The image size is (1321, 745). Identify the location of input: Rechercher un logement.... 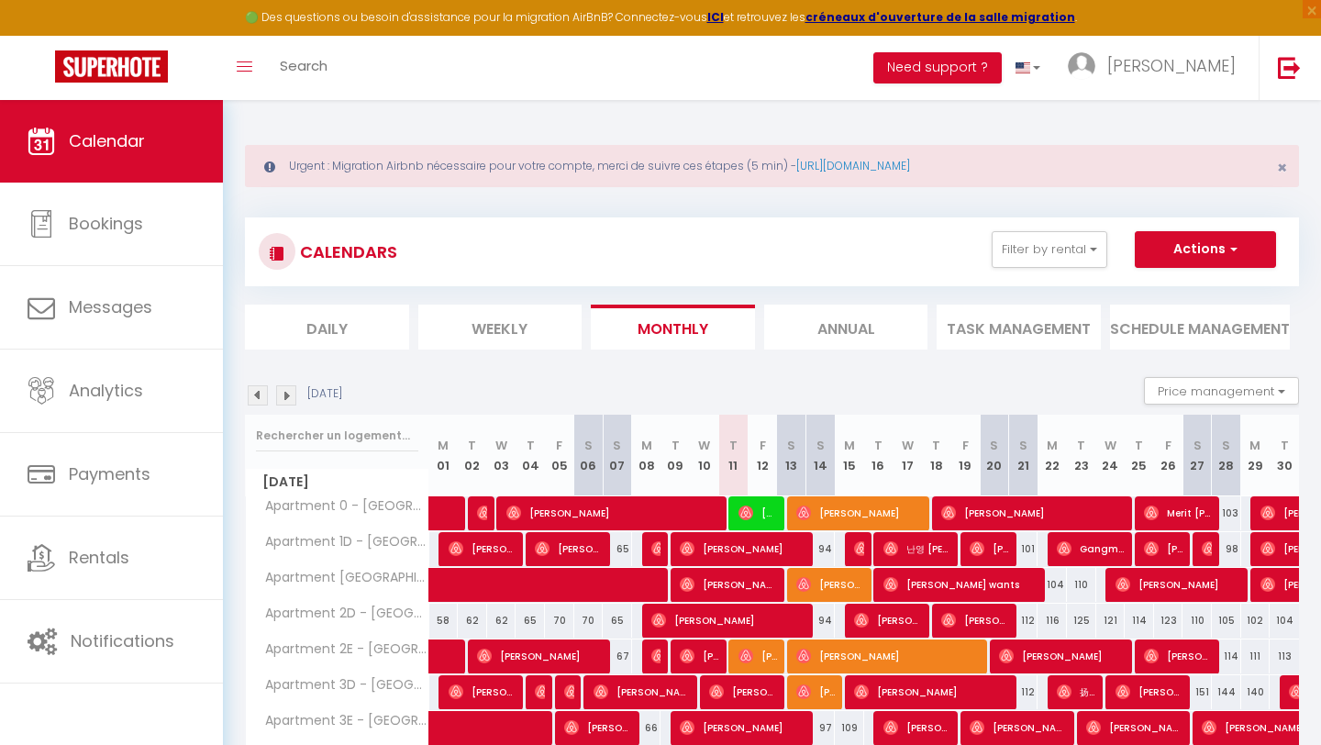
(337, 436).